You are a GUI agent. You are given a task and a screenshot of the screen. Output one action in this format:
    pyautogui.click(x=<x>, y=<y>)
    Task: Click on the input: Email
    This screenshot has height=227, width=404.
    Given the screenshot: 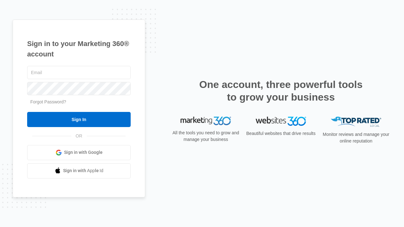 What is the action you would take?
    pyautogui.click(x=79, y=73)
    